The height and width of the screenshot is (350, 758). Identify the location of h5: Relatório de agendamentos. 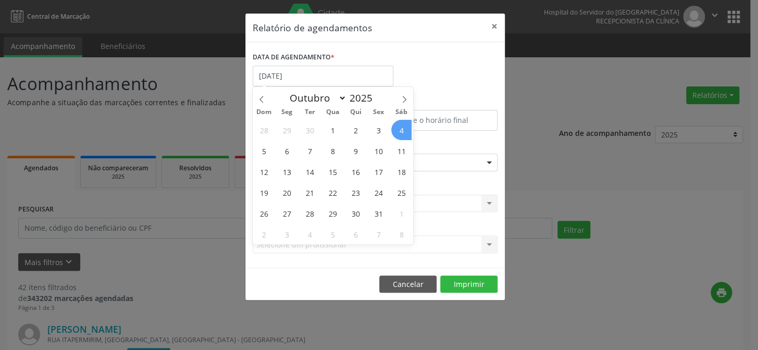
(312, 28).